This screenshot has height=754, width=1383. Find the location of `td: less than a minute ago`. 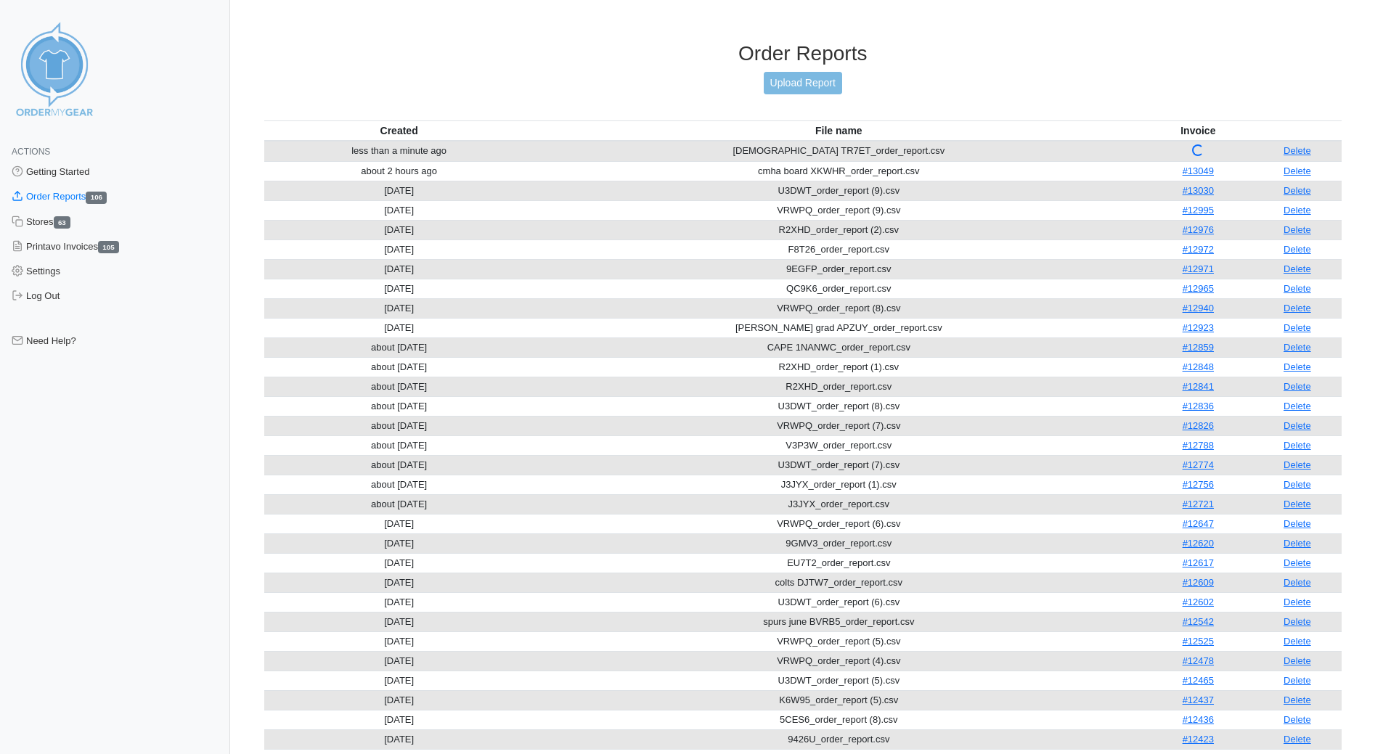

td: less than a minute ago is located at coordinates (399, 151).